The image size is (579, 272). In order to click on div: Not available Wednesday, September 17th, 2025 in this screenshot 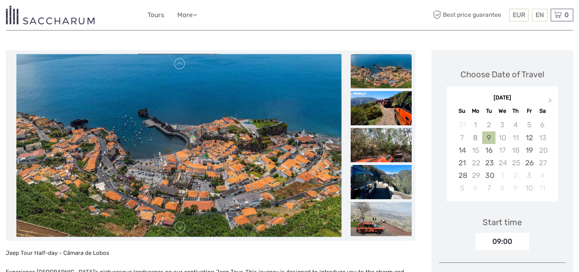, I will do `click(502, 150)`.